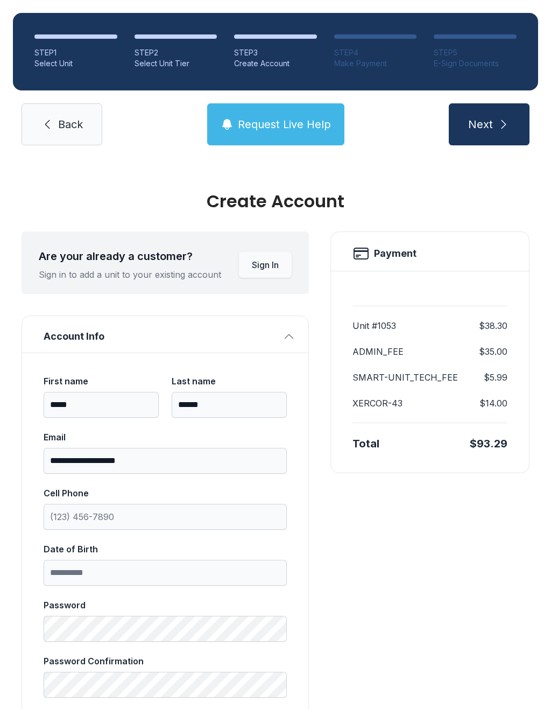  What do you see at coordinates (229, 381) in the screenshot?
I see `div: Last name` at bounding box center [229, 381].